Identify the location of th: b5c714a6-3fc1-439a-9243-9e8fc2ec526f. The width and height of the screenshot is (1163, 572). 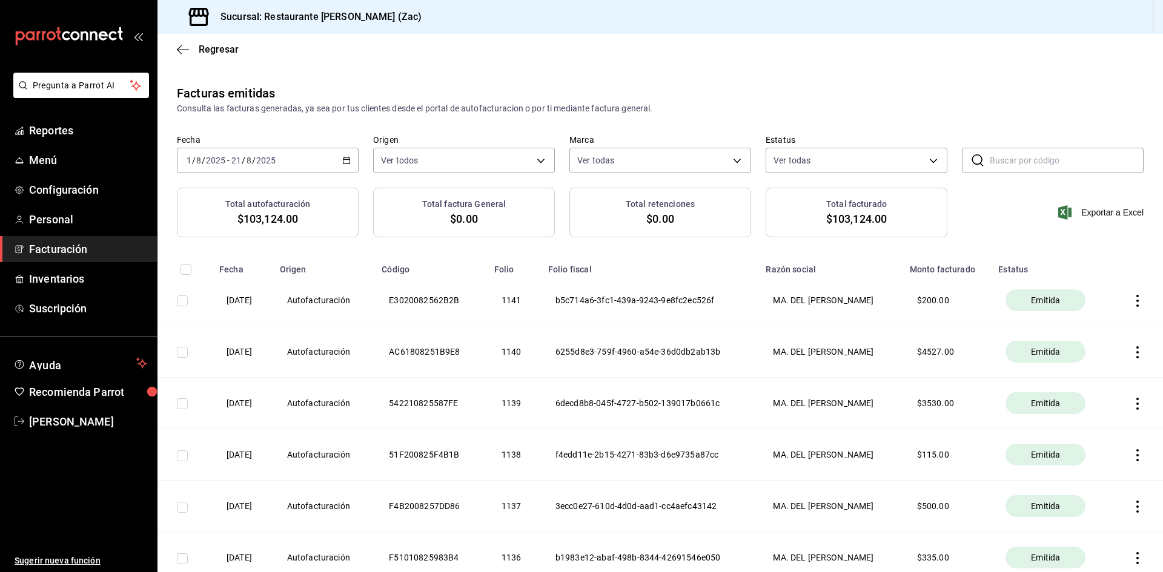
(650, 300).